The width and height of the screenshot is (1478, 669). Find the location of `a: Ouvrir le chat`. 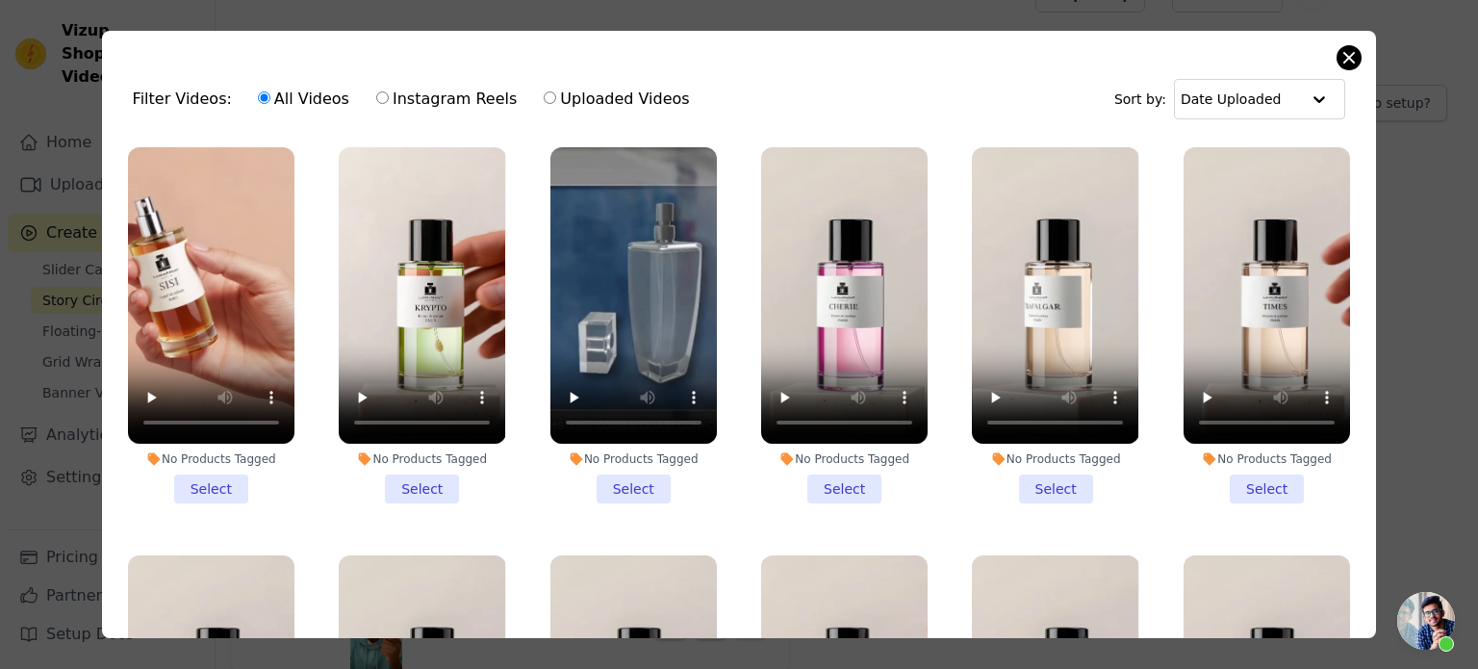

a: Ouvrir le chat is located at coordinates (1426, 620).